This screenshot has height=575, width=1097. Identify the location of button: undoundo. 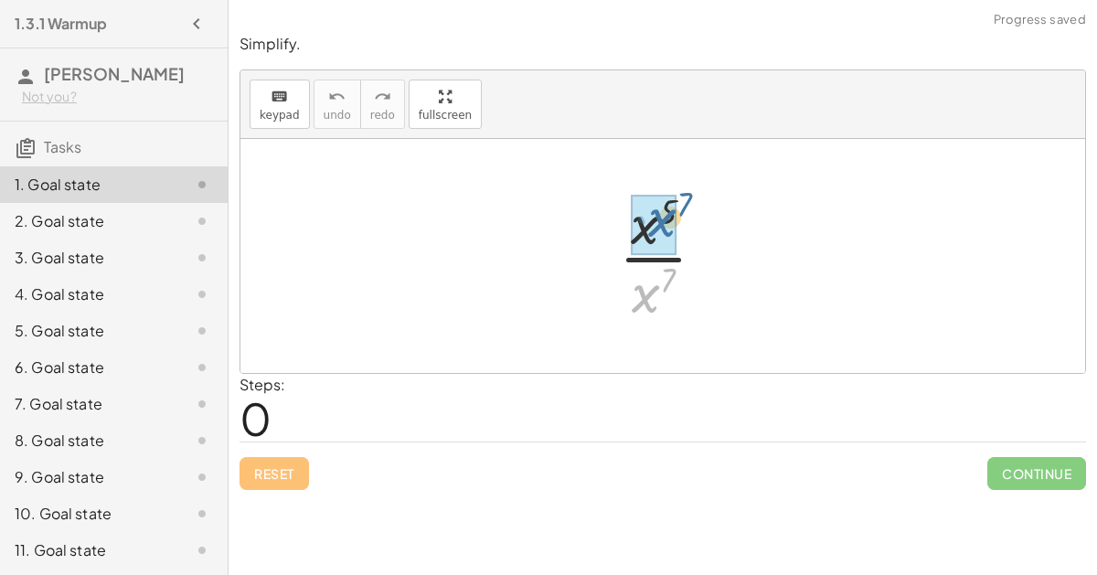
(337, 104).